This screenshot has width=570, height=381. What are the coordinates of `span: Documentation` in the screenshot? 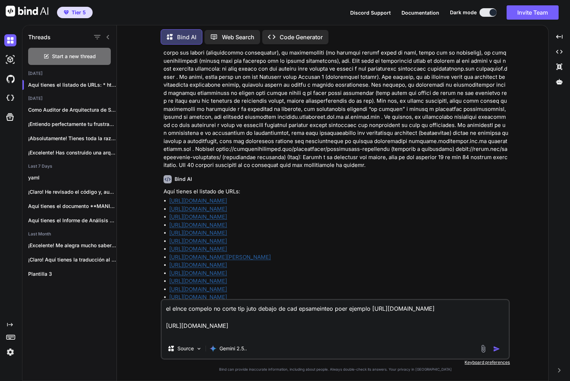 It's located at (421, 12).